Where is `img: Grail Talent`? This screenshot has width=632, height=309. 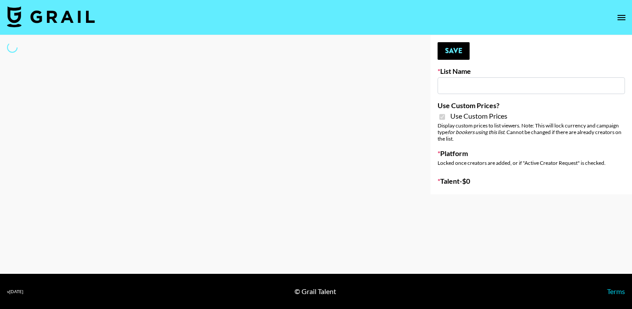 img: Grail Talent is located at coordinates (51, 17).